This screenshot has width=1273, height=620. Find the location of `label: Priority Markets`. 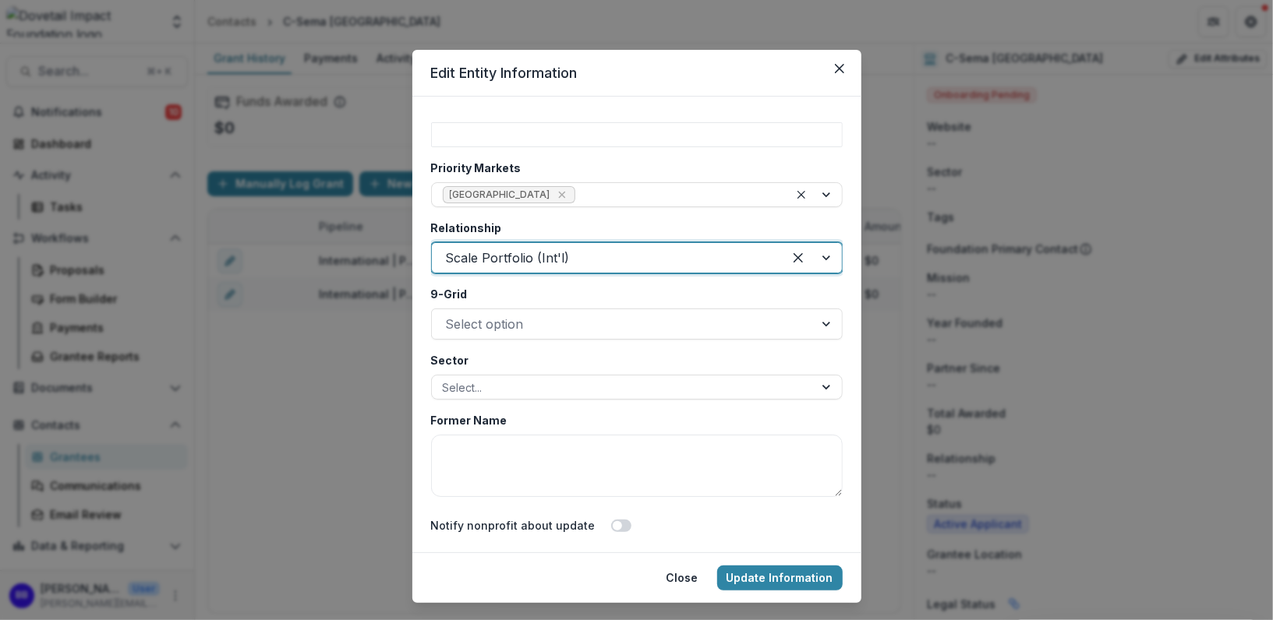

label: Priority Markets is located at coordinates (632, 168).